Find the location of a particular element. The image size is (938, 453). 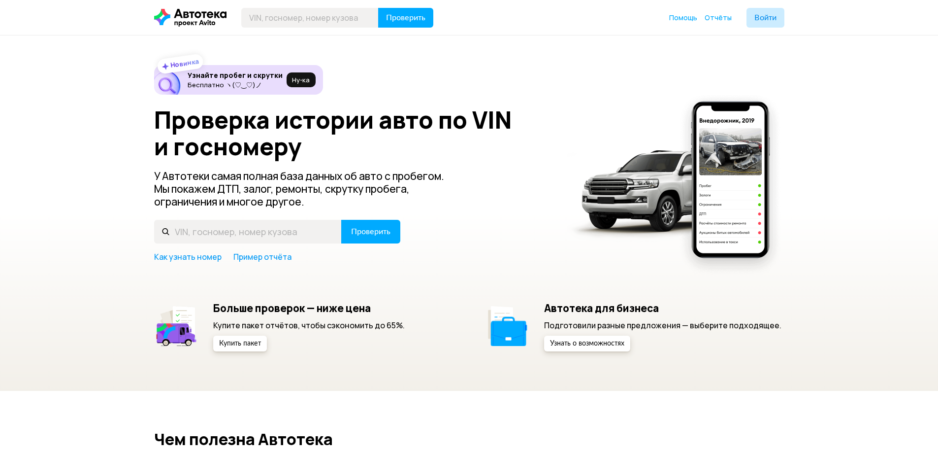

strong: Новинка is located at coordinates (184, 63).